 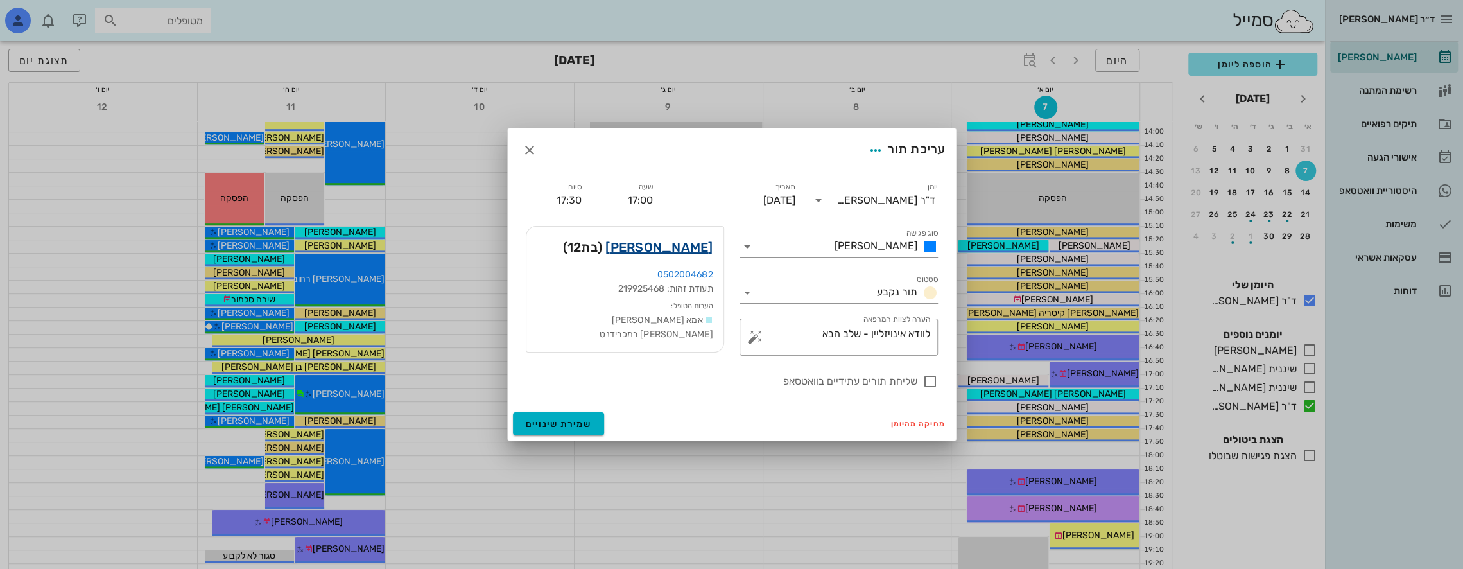 What do you see at coordinates (721, 381) in the screenshot?
I see `label: שליחת תורים עתידיים בוואטסאפ` at bounding box center [721, 381].